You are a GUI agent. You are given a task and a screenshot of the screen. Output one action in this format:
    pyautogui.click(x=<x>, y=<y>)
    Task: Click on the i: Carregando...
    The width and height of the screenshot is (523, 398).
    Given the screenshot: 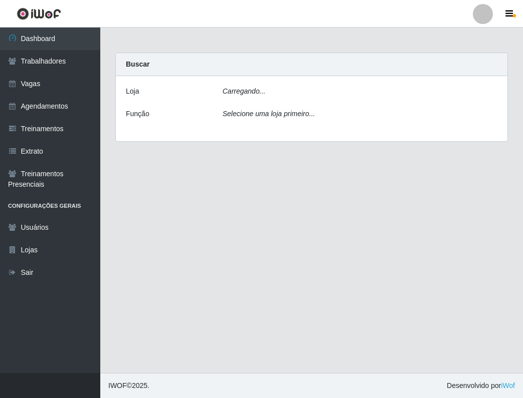 What is the action you would take?
    pyautogui.click(x=244, y=91)
    